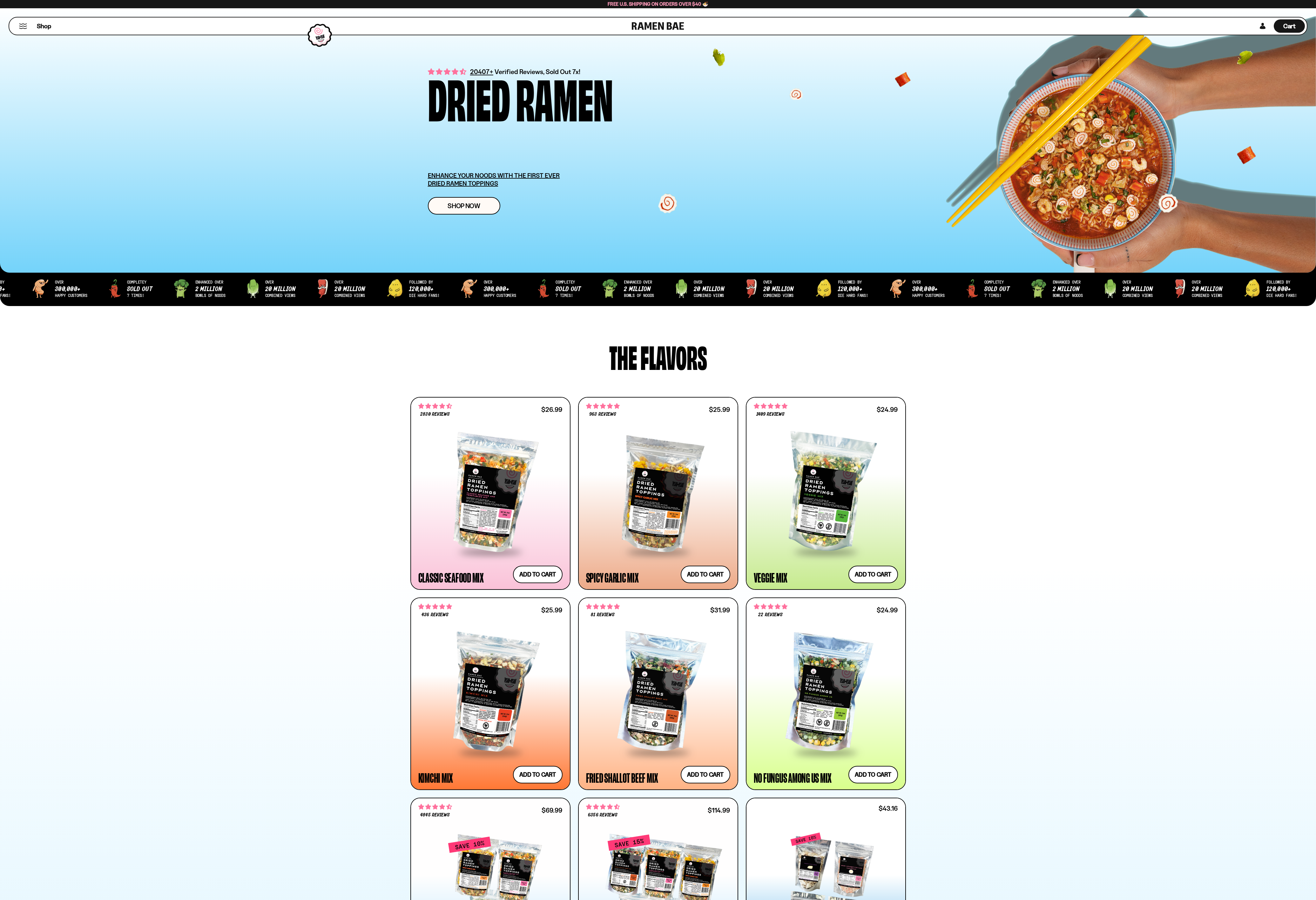  I want to click on a: 4.76 stars 1409 reviews $24.99 Veggie Mix Add to cart, so click(826, 493).